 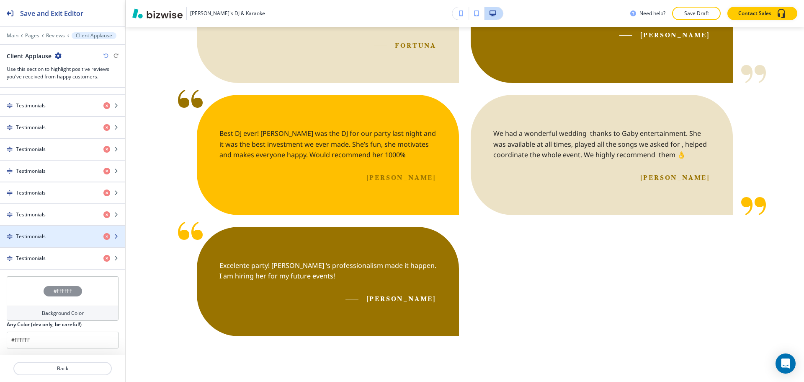 What do you see at coordinates (32, 36) in the screenshot?
I see `p: Pages` at bounding box center [32, 36].